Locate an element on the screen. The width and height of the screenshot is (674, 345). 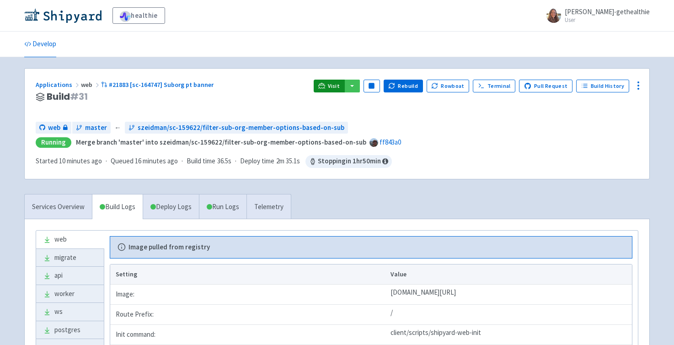
button: Rowboat is located at coordinates (448, 86).